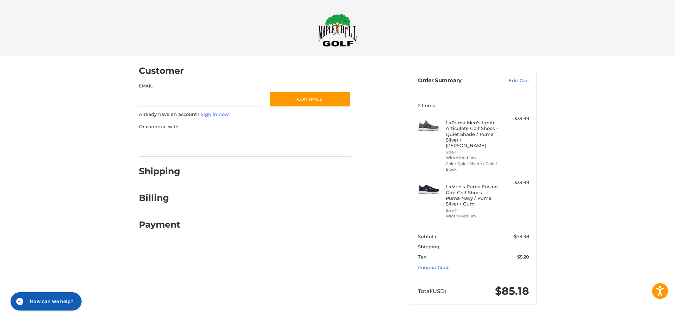 The image size is (675, 320). What do you see at coordinates (245, 127) in the screenshot?
I see `p: Or continue with` at bounding box center [245, 127].